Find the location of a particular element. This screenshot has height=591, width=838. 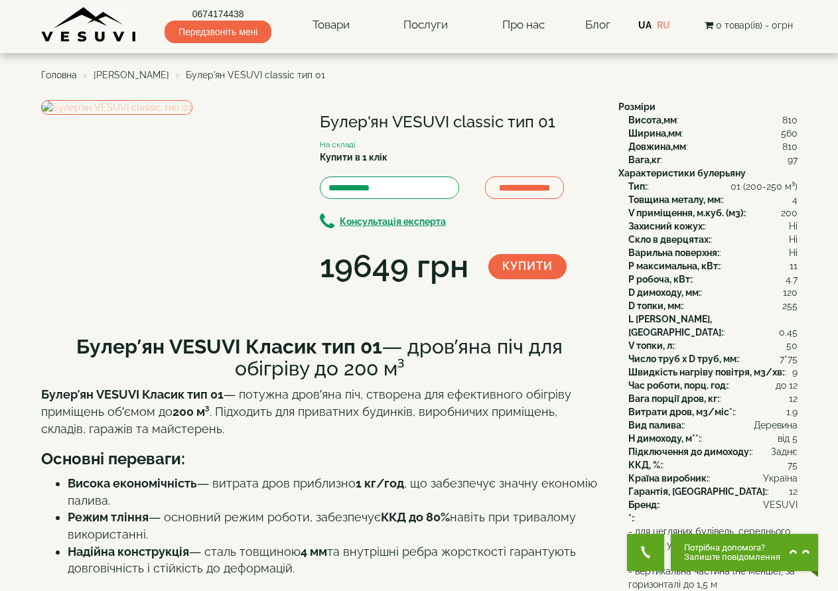

li: — сталь товщиною та внутрішні ребра жорсткості гарантують довговічність і стійкість до деформацій. is located at coordinates (333, 560).